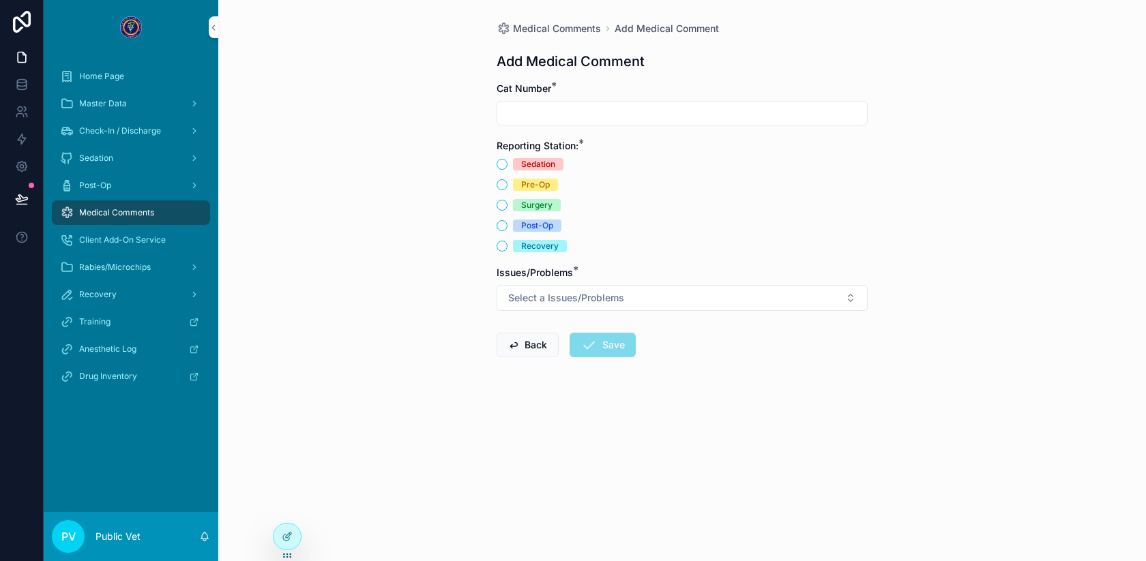 This screenshot has height=561, width=1146. What do you see at coordinates (95, 322) in the screenshot?
I see `span: Training` at bounding box center [95, 322].